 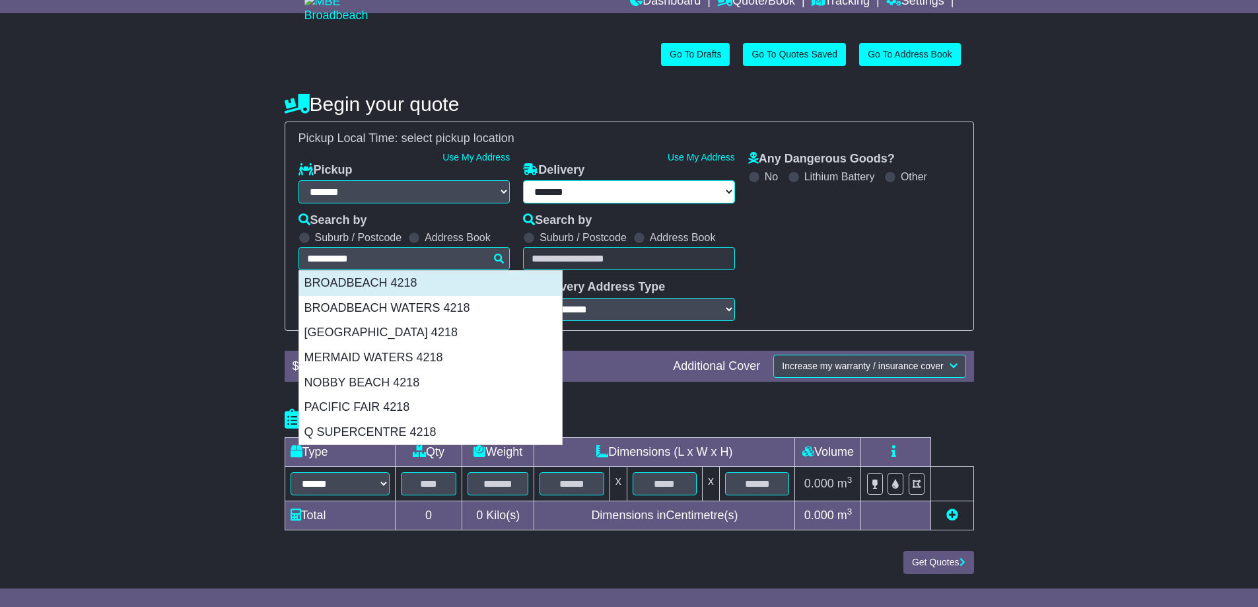 I want to click on span: Increase my warranty / insurance cover, so click(x=862, y=366).